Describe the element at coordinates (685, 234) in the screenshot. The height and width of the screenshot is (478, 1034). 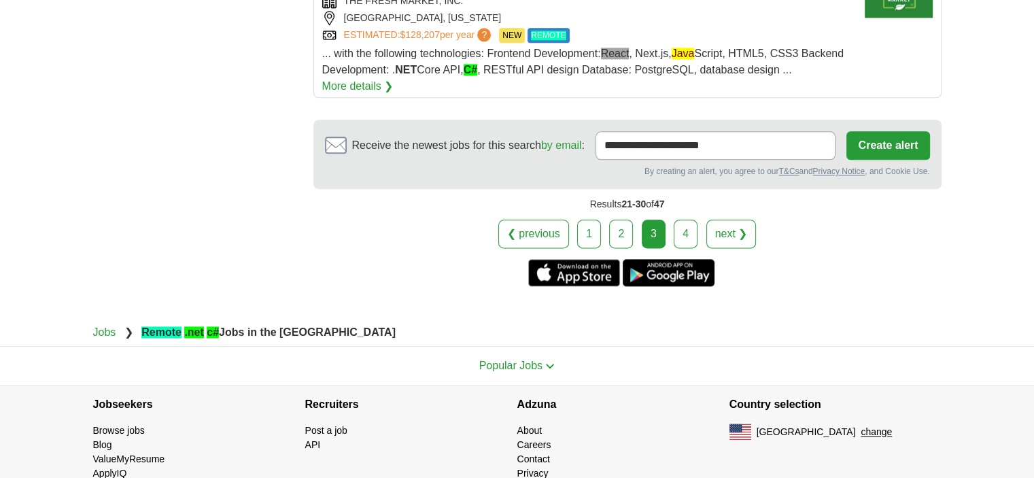
I see `a: 4` at that location.